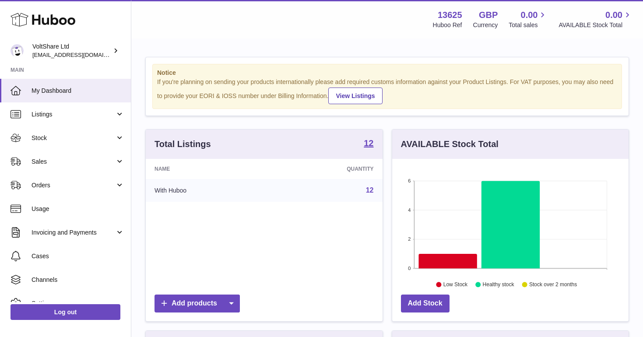 The height and width of the screenshot is (337, 643). What do you see at coordinates (17, 51) in the screenshot?
I see `img: info@voltshare.co.uk` at bounding box center [17, 51].